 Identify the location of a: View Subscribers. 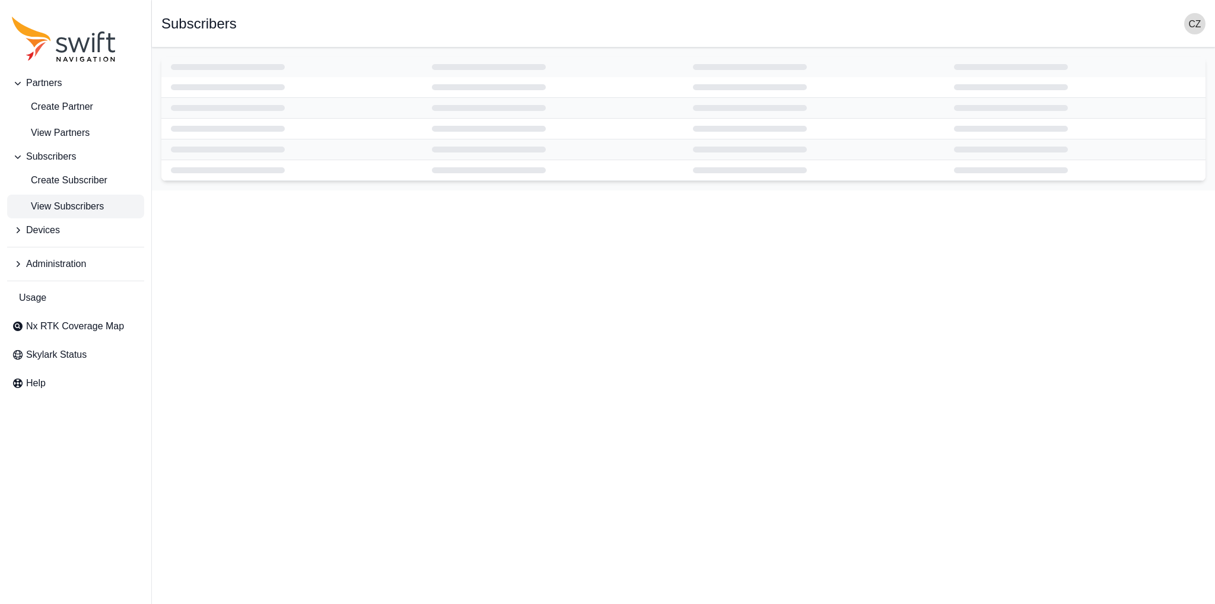
(75, 206).